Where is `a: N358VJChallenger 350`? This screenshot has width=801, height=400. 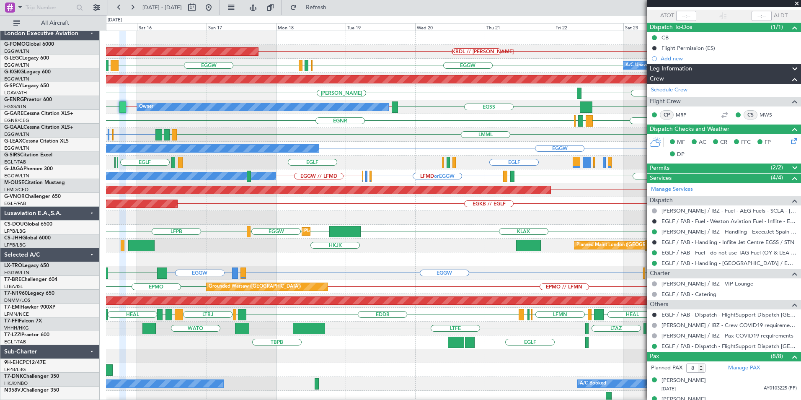 a: N358VJChallenger 350 is located at coordinates (31, 390).